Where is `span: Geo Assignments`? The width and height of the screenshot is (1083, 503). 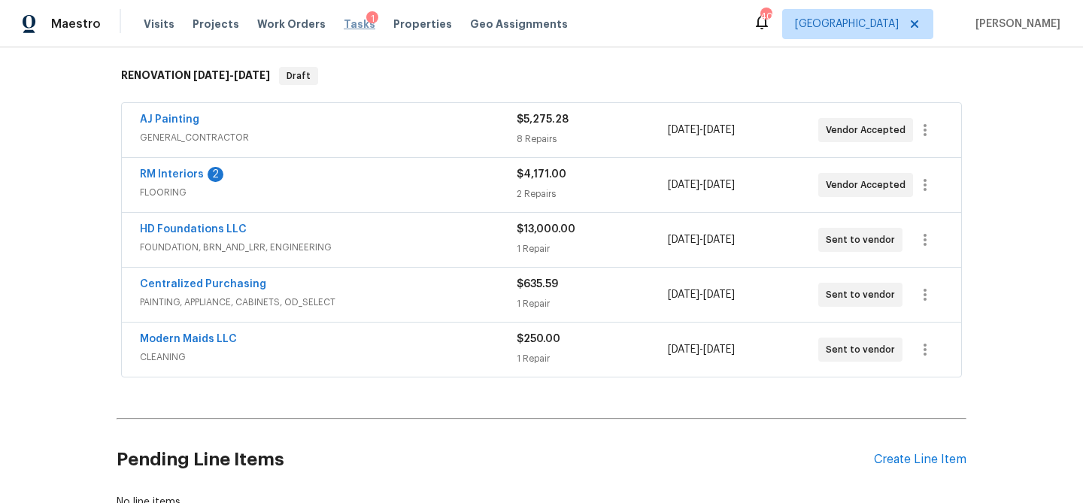 span: Geo Assignments is located at coordinates (519, 24).